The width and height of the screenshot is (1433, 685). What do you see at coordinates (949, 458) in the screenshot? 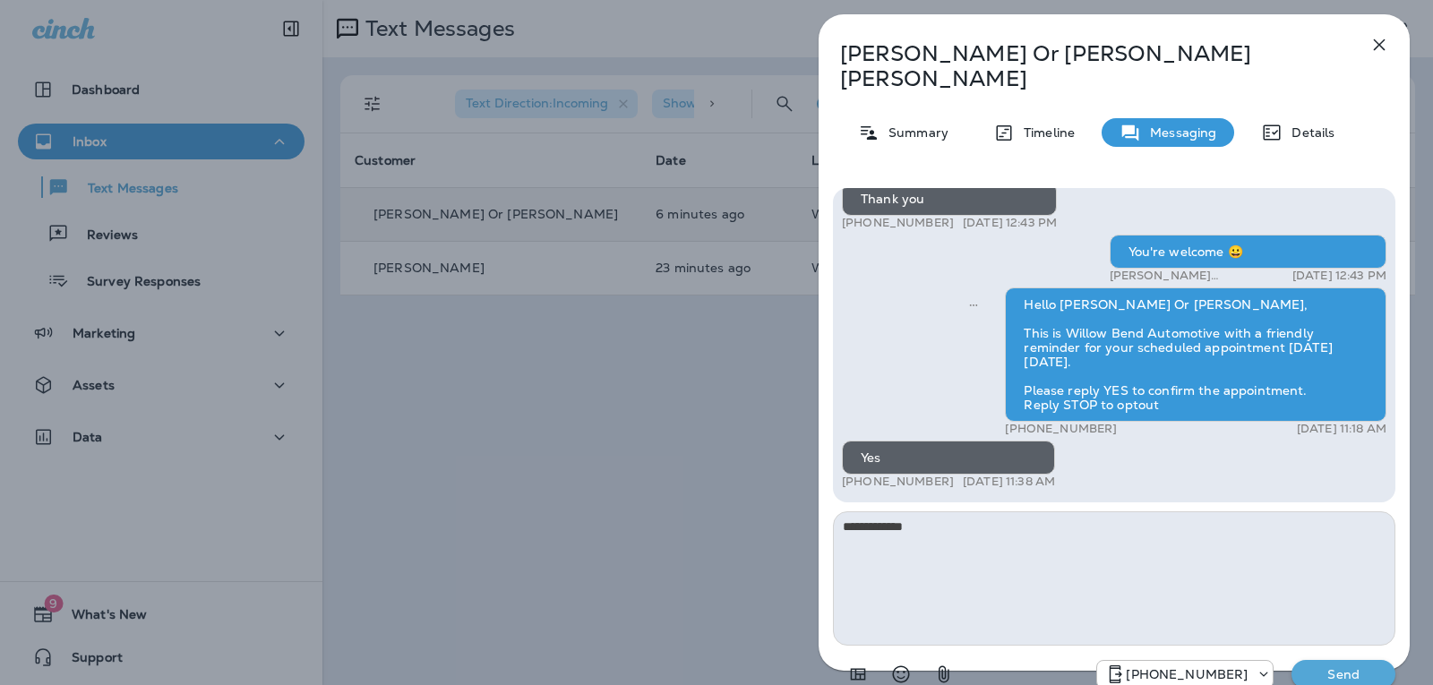
I see `div: Yes` at bounding box center [949, 458].